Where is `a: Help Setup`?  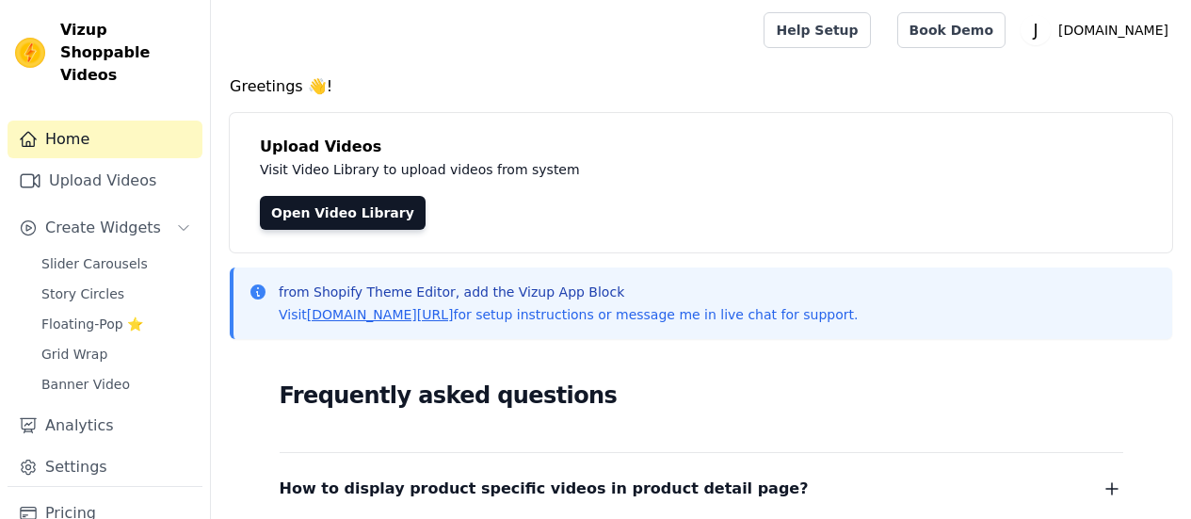 a: Help Setup is located at coordinates (817, 30).